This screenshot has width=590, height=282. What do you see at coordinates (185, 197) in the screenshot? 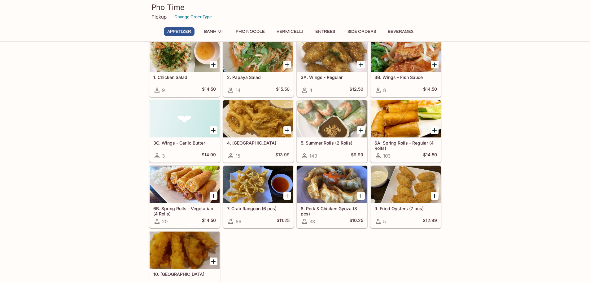
I see `a: 6B. Spring Rolls - Vegetarian (4 Rolls)20$14.50` at bounding box center [185, 197].